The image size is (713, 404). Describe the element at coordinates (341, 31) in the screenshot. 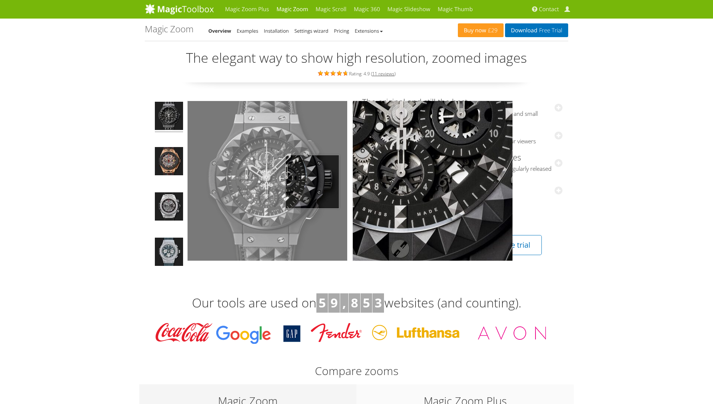

I see `a: Pricing` at that location.